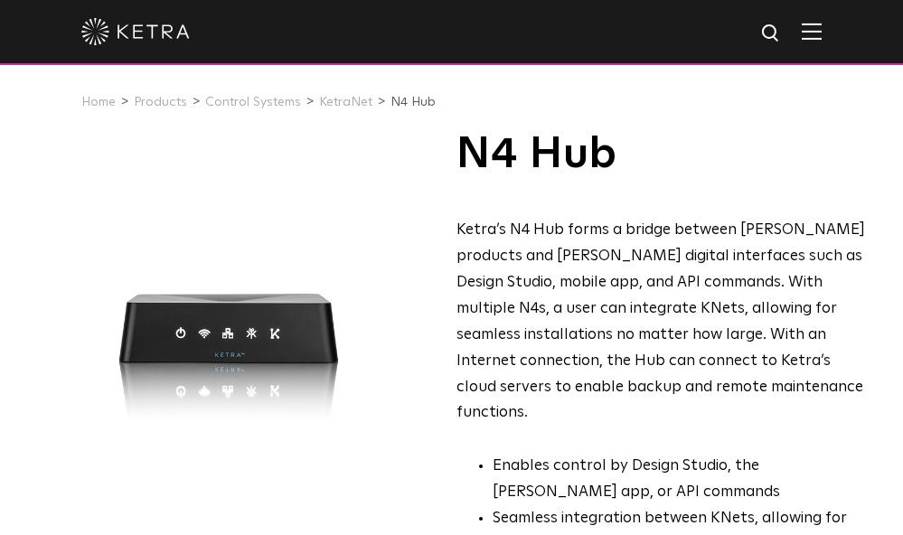 The width and height of the screenshot is (903, 535). What do you see at coordinates (99, 102) in the screenshot?
I see `a: Home` at bounding box center [99, 102].